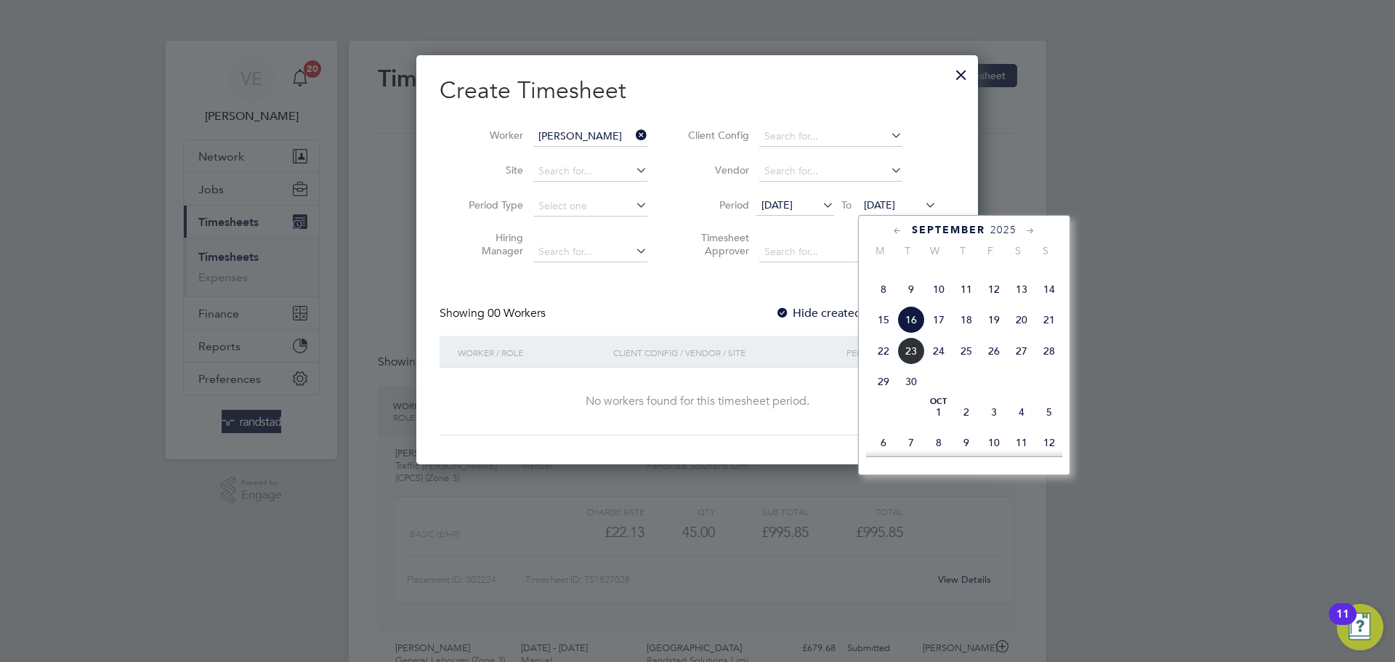 This screenshot has height=662, width=1395. I want to click on span: 5, so click(1049, 412).